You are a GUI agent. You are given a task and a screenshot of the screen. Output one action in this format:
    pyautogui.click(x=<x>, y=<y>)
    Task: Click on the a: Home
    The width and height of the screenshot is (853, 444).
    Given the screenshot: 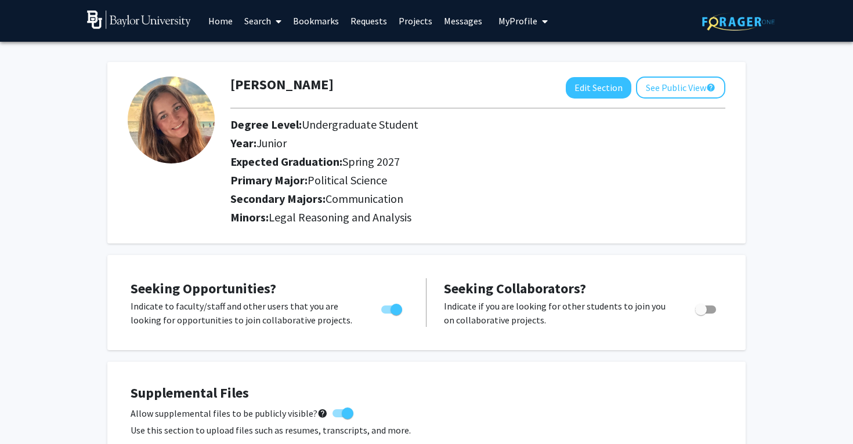 What is the action you would take?
    pyautogui.click(x=220, y=21)
    